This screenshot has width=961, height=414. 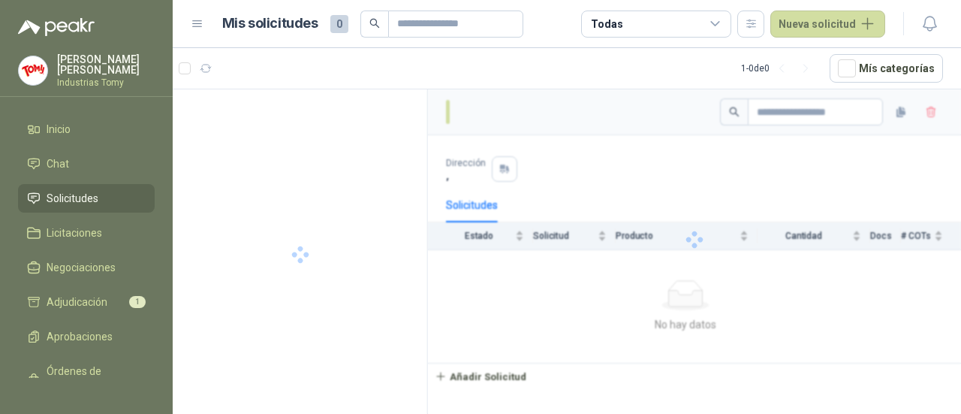 I want to click on span: Licitaciones, so click(x=74, y=233).